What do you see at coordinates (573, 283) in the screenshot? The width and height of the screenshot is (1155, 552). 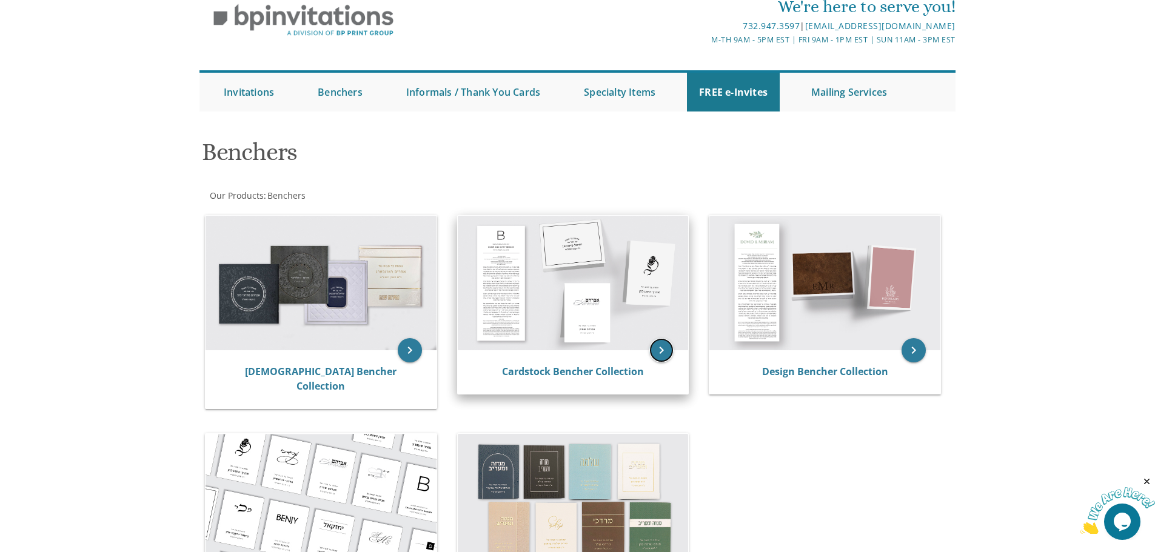 I see `img: Cardstock Bencher Collection` at bounding box center [573, 283].